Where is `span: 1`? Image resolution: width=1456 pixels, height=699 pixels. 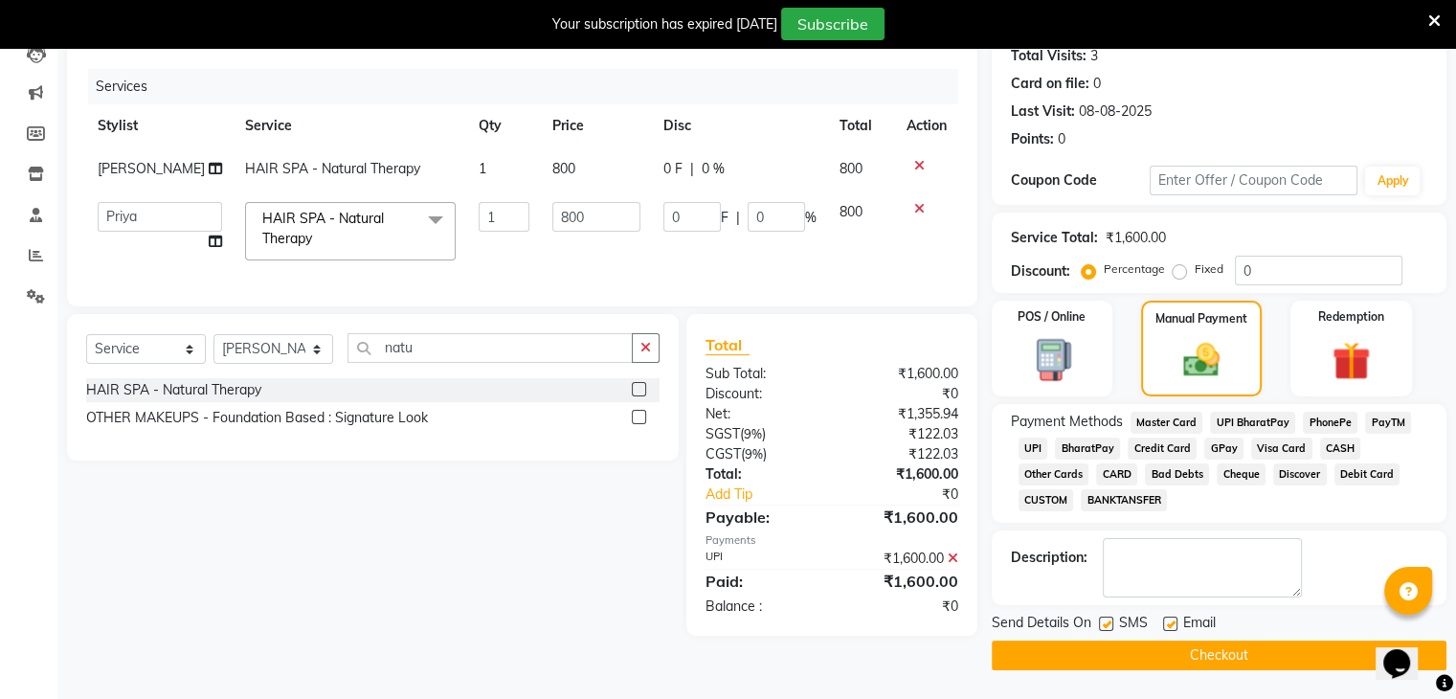 span: 1 is located at coordinates (483, 169).